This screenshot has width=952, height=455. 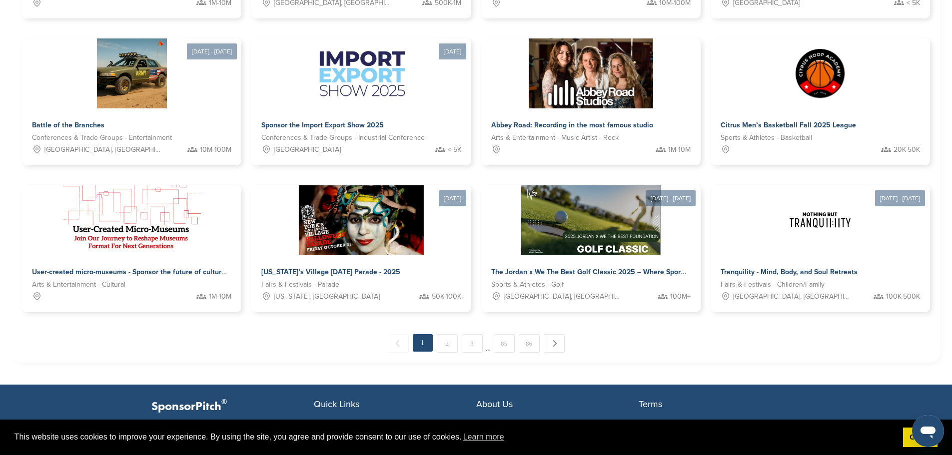 What do you see at coordinates (920, 438) in the screenshot?
I see `a: dismiss cookie message` at bounding box center [920, 438].